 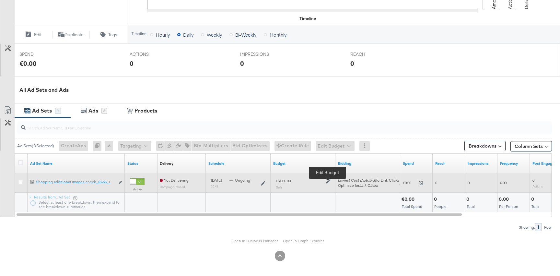 I want to click on span: Tags, so click(x=113, y=35).